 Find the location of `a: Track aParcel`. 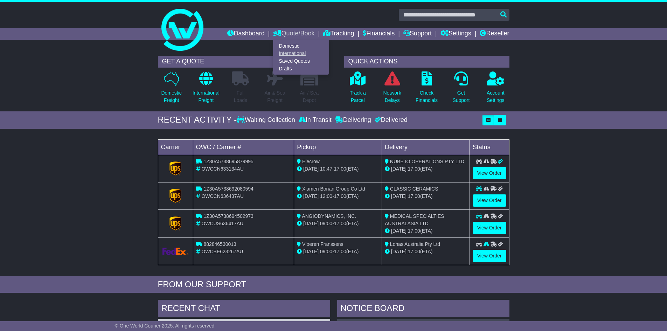

a: Track aParcel is located at coordinates (358, 89).